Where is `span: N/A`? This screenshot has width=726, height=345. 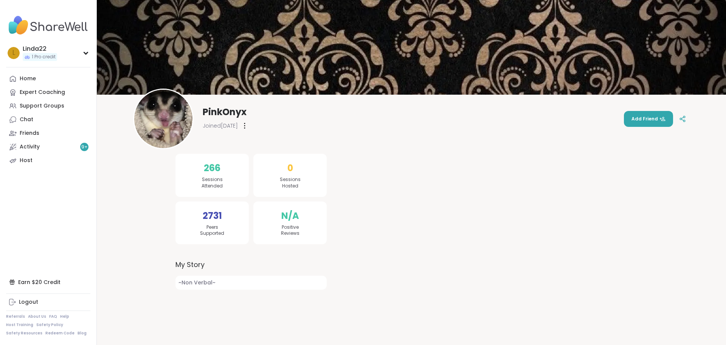 span: N/A is located at coordinates (290, 216).